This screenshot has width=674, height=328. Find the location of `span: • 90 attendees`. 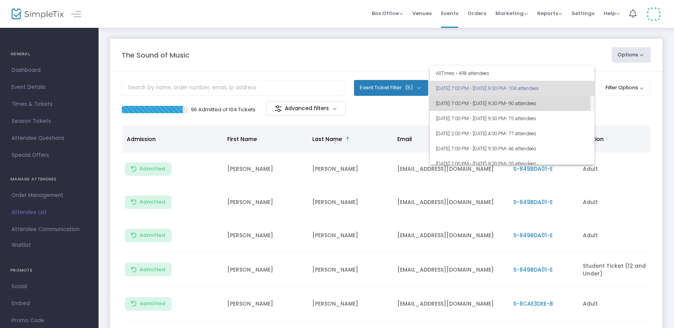

span: • 90 attendees is located at coordinates (521, 103).